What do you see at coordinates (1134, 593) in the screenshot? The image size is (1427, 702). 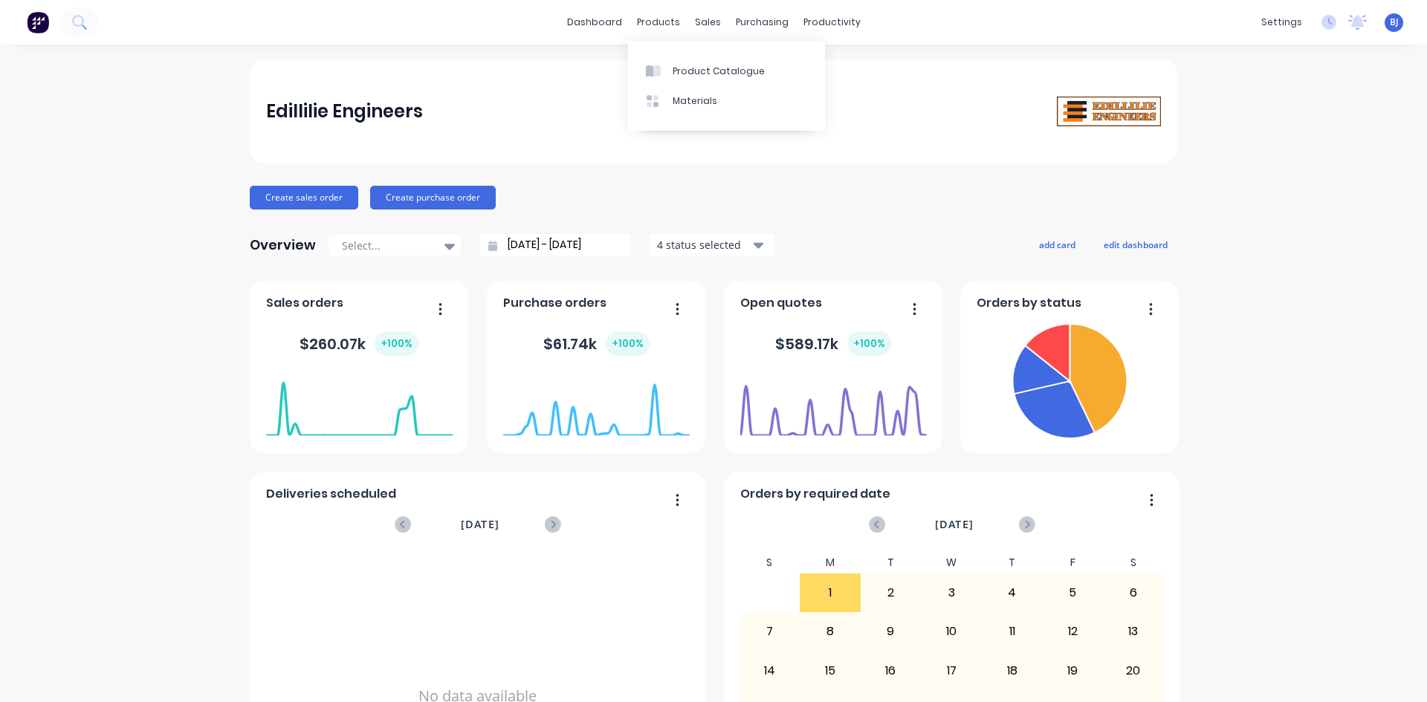 I see `div: 6` at bounding box center [1134, 593].